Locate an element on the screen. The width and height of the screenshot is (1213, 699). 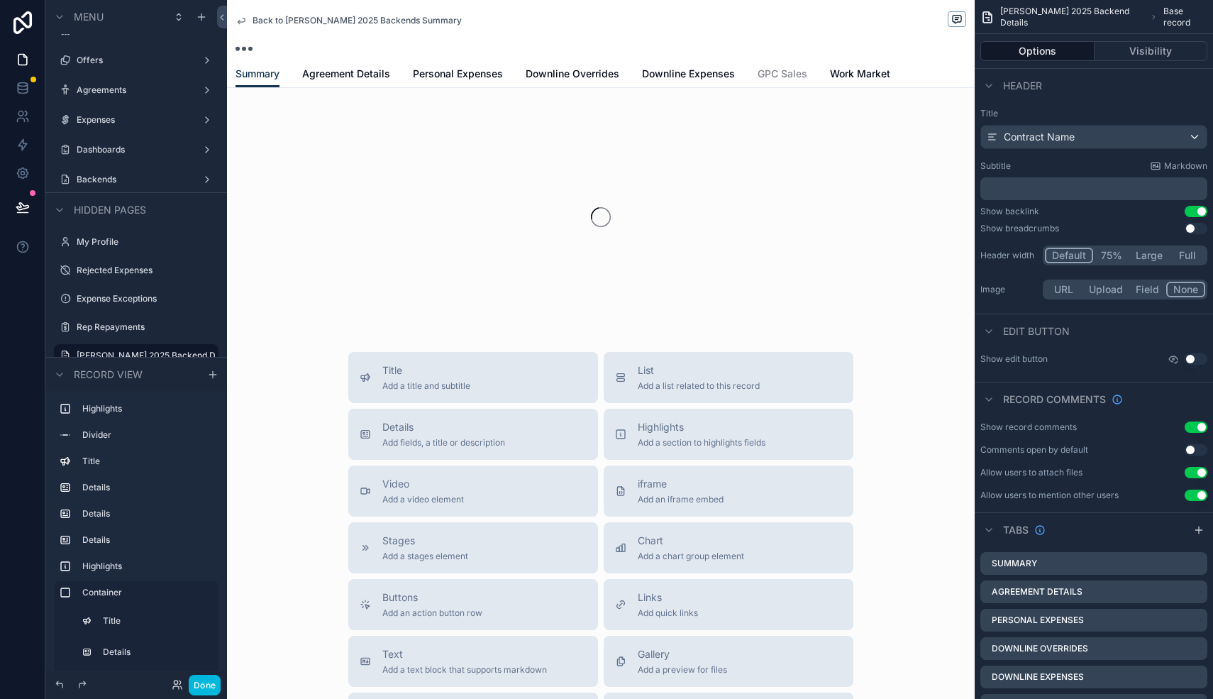
label: Header width is located at coordinates (1009, 255).